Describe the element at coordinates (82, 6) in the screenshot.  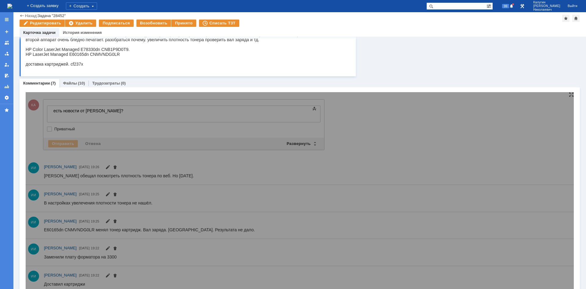
I see `div: Создать` at that location.